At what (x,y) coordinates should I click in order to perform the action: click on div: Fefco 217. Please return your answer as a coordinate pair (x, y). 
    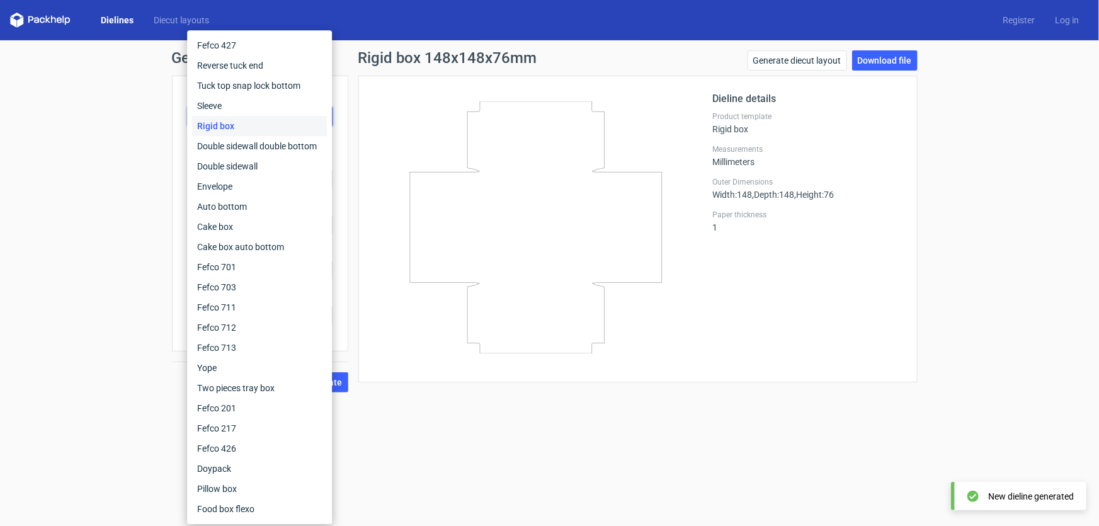
    Looking at the image, I should click on (259, 428).